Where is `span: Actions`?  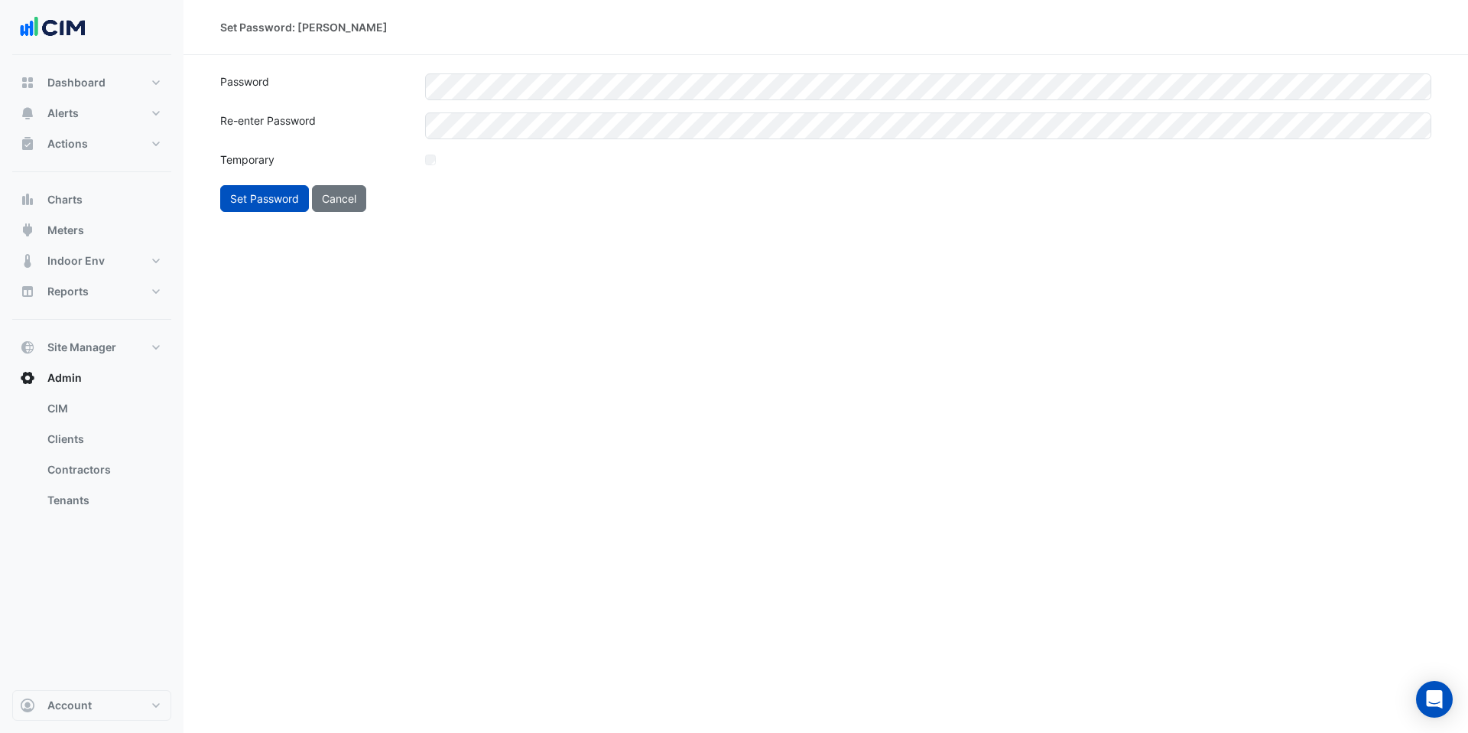
span: Actions is located at coordinates (67, 144).